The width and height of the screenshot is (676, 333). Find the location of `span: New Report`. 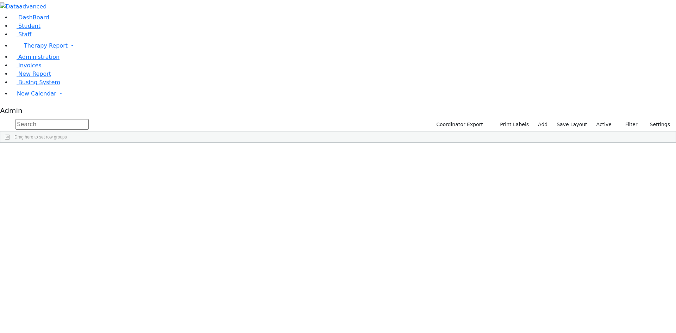

span: New Report is located at coordinates (34, 74).